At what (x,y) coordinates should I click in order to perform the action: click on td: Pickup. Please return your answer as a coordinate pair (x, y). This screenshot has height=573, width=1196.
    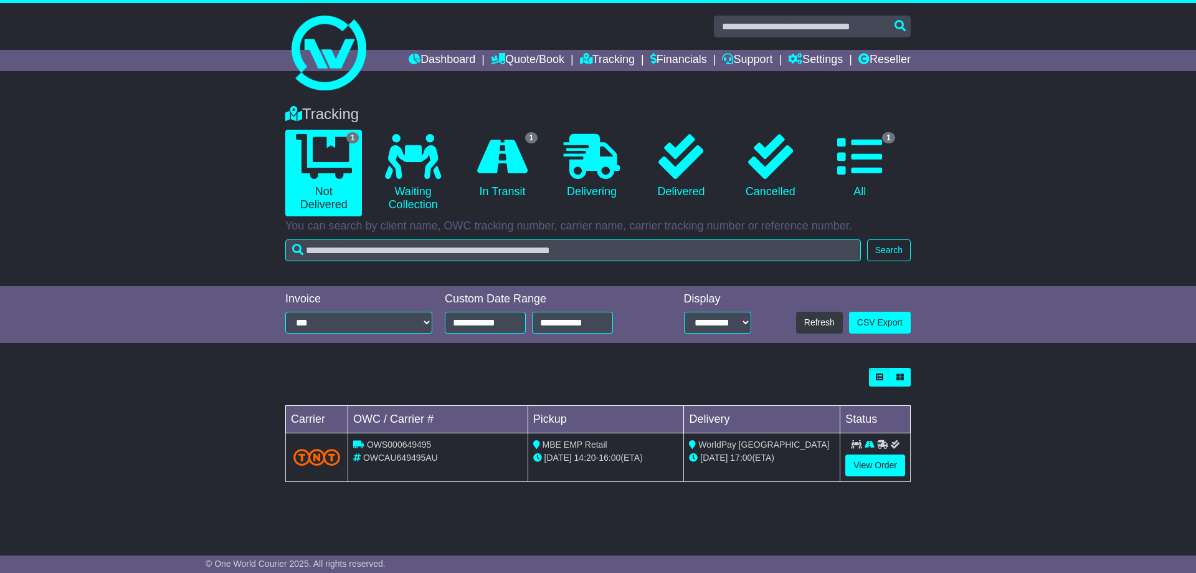
    Looking at the image, I should click on (606, 419).